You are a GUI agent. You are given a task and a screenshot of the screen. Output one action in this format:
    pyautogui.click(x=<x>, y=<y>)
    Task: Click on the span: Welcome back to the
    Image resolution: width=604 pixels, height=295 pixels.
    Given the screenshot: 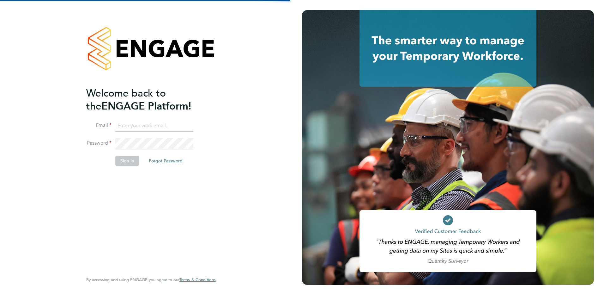 What is the action you would take?
    pyautogui.click(x=126, y=100)
    